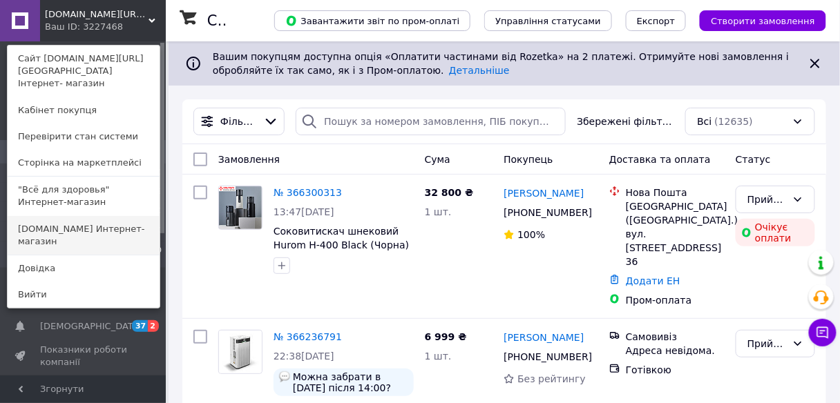  What do you see at coordinates (341, 238) in the screenshot?
I see `span: Соковитискач шнековий Hurom H-400 Black (Чорна)` at bounding box center [341, 238].